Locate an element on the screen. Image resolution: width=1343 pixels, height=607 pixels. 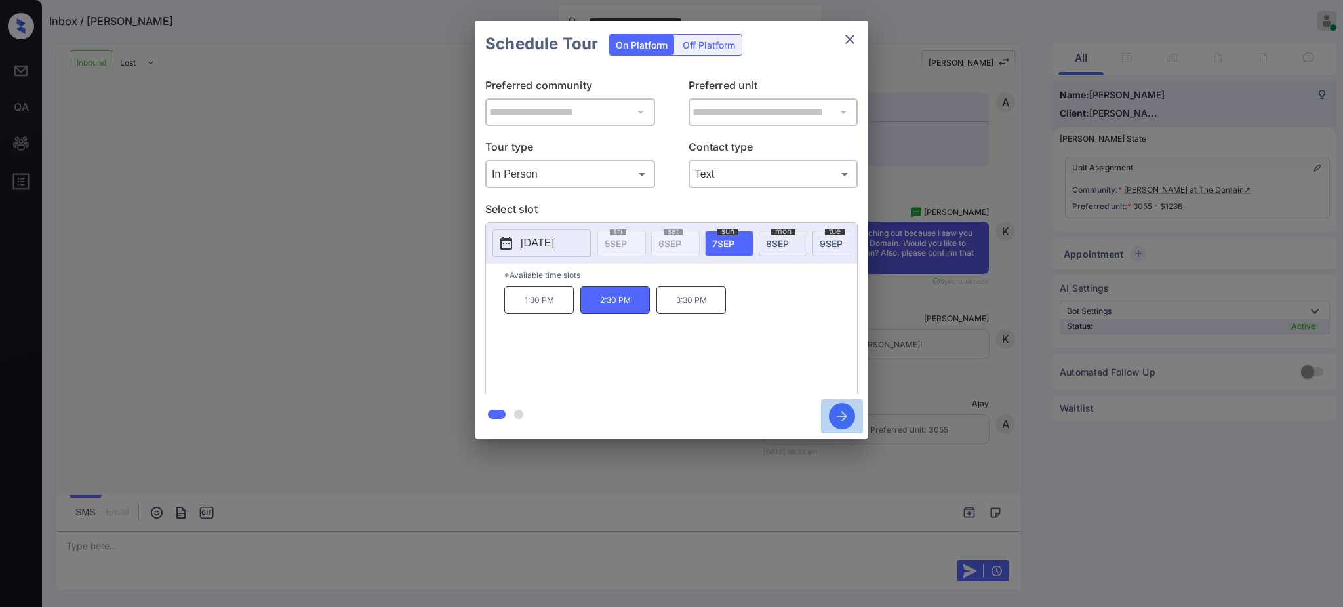
p: Tour type is located at coordinates (570, 150).